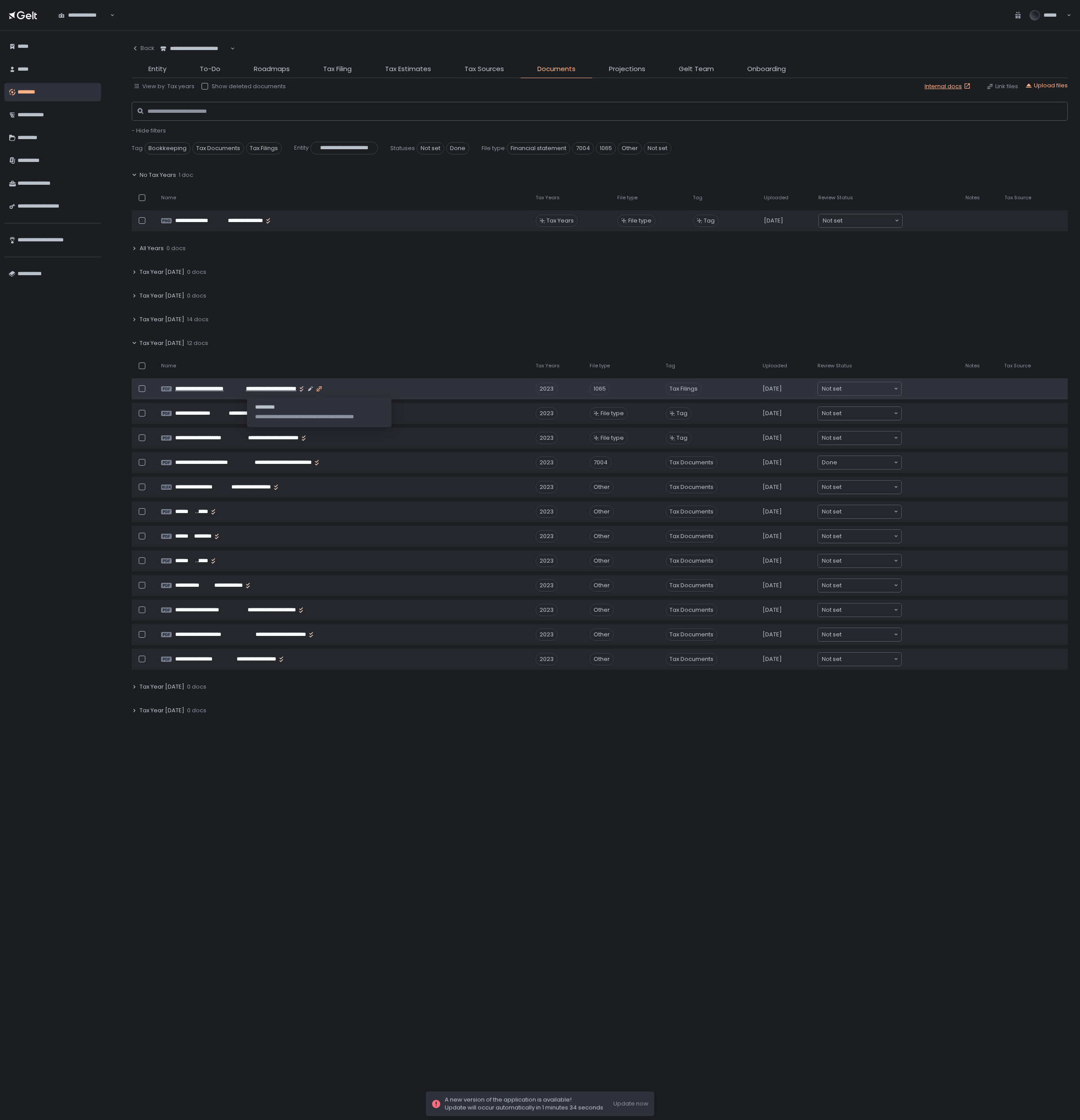  What do you see at coordinates (271, 69) in the screenshot?
I see `span: Roadmaps` at bounding box center [271, 69].